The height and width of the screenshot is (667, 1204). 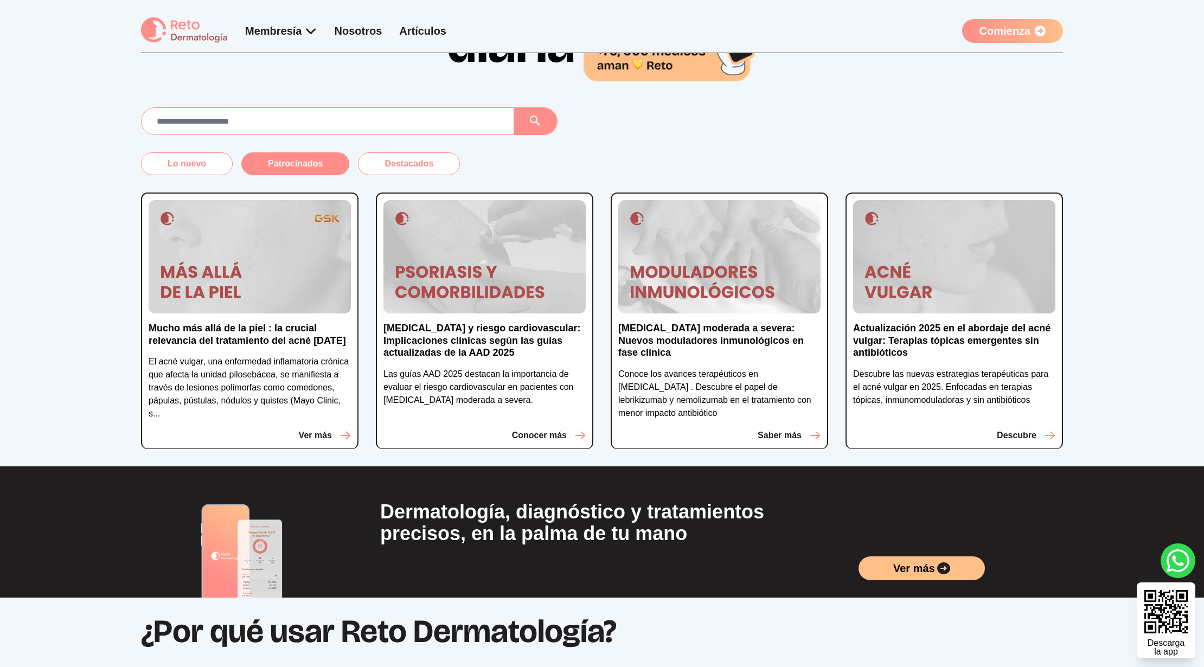 What do you see at coordinates (422, 31) in the screenshot?
I see `a: Artículos` at bounding box center [422, 31].